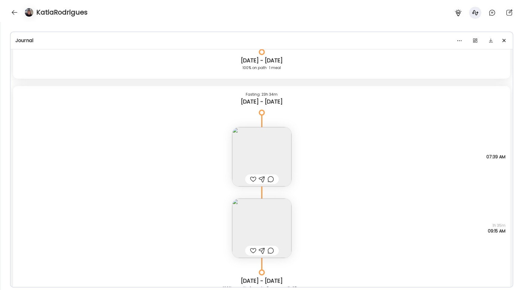 The image size is (523, 290). Describe the element at coordinates (496, 157) in the screenshot. I see `span: 07:39 AM` at that location.